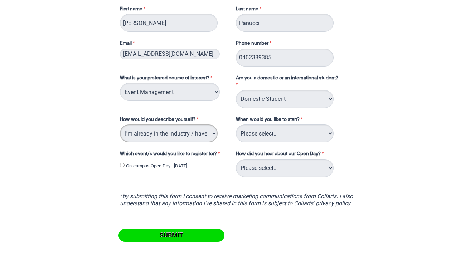  What do you see at coordinates (284, 133) in the screenshot?
I see `select: When would you like to start?` at bounding box center [284, 133].